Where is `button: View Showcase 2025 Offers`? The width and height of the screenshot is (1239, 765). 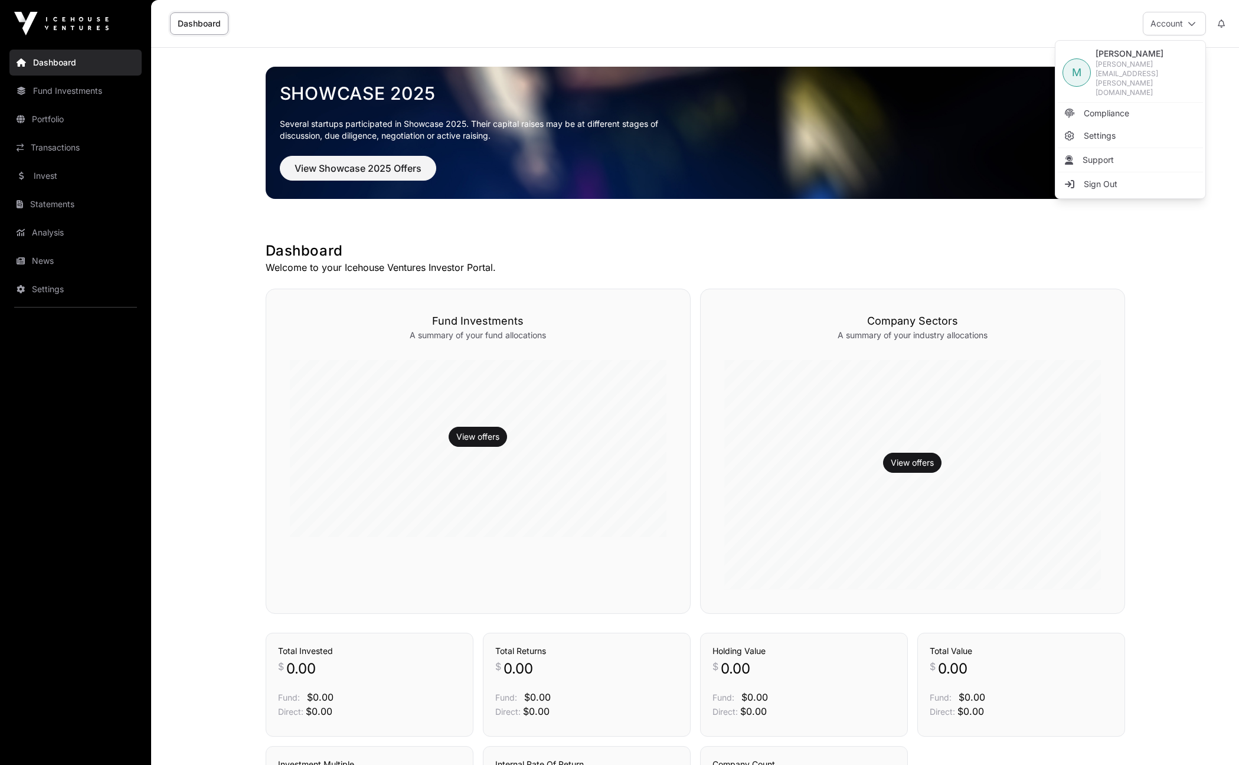
button: View Showcase 2025 Offers is located at coordinates (358, 168).